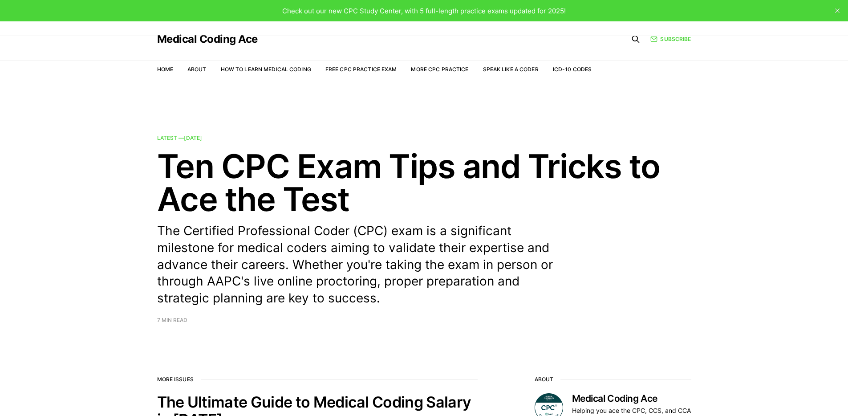 The width and height of the screenshot is (848, 416). I want to click on a: More CPC Practice, so click(439, 69).